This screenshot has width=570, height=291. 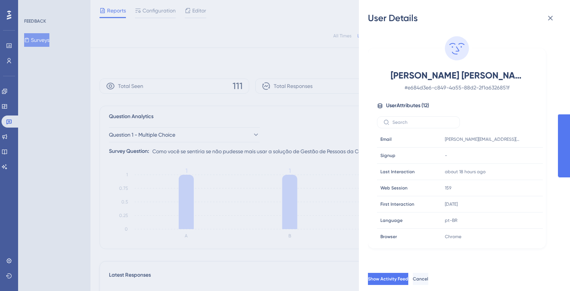 What do you see at coordinates (423, 122) in the screenshot?
I see `input: Search` at bounding box center [423, 122].